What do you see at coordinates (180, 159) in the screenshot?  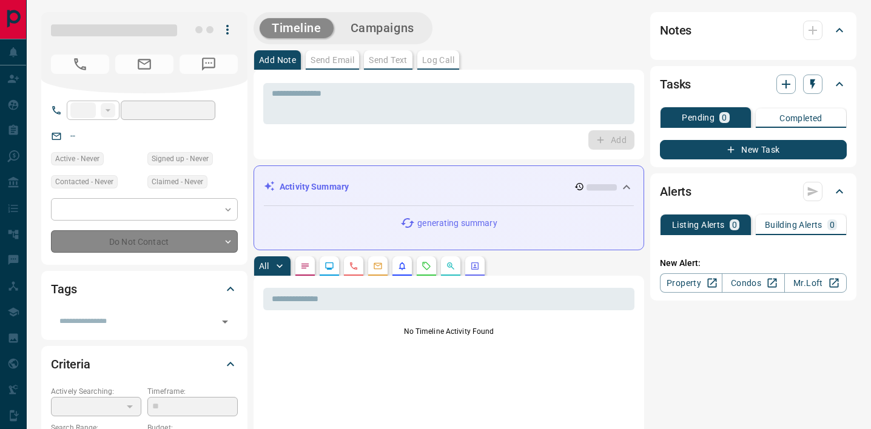 I see `span: Signed up - Never` at bounding box center [180, 159].